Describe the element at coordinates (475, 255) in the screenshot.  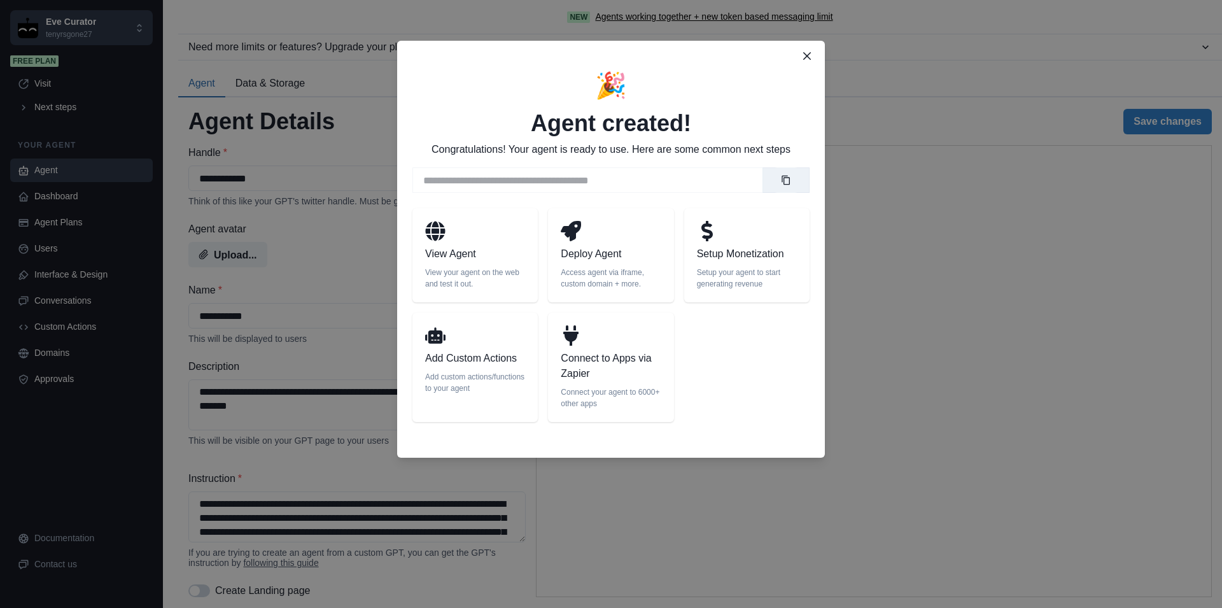
I see `a: View AgentView your agent on the web and test it out.` at that location.